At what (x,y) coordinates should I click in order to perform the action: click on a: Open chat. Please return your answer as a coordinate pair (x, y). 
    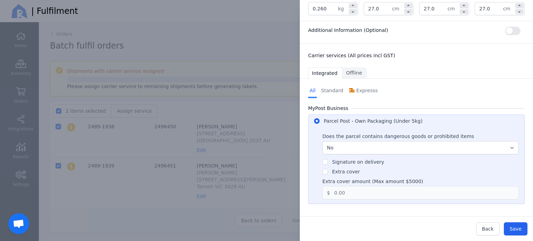
    Looking at the image, I should click on (19, 224).